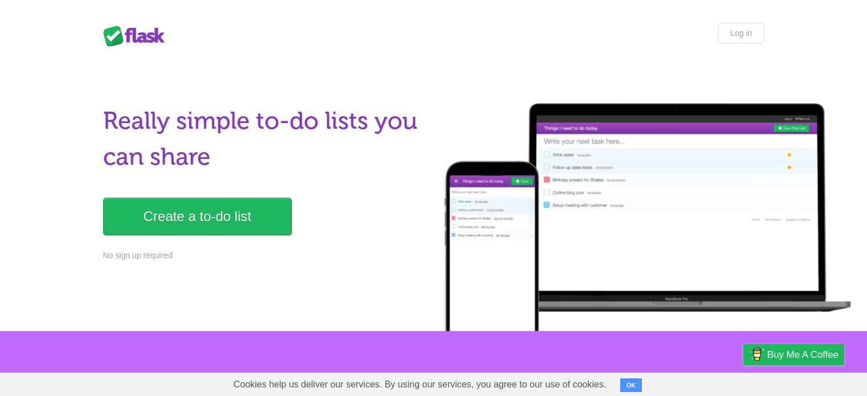  Describe the element at coordinates (420, 385) in the screenshot. I see `span: Cookies help us deliver our services. By using our services, you agree to our use of cookies.` at that location.